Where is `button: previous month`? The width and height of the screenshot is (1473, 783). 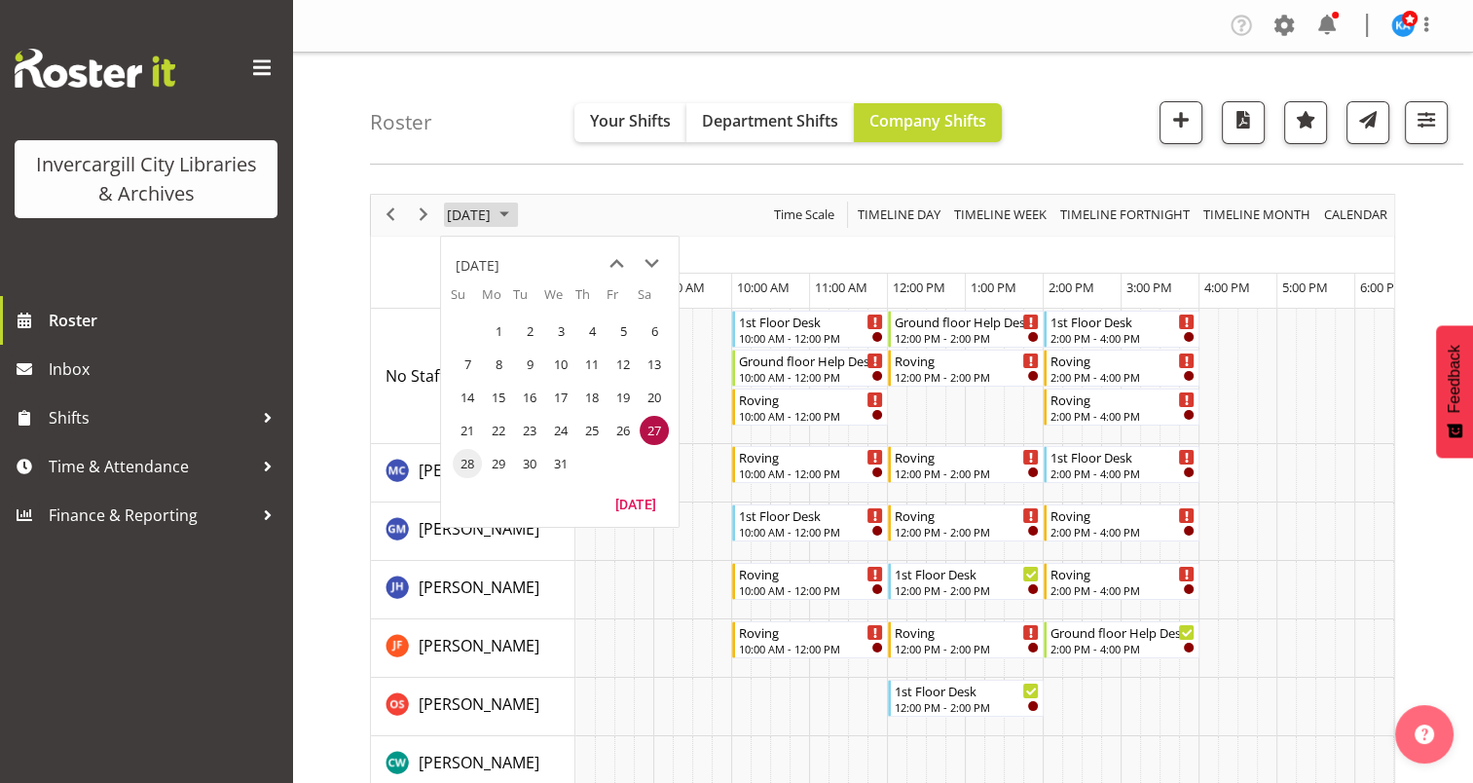
button: previous month is located at coordinates (616, 264).